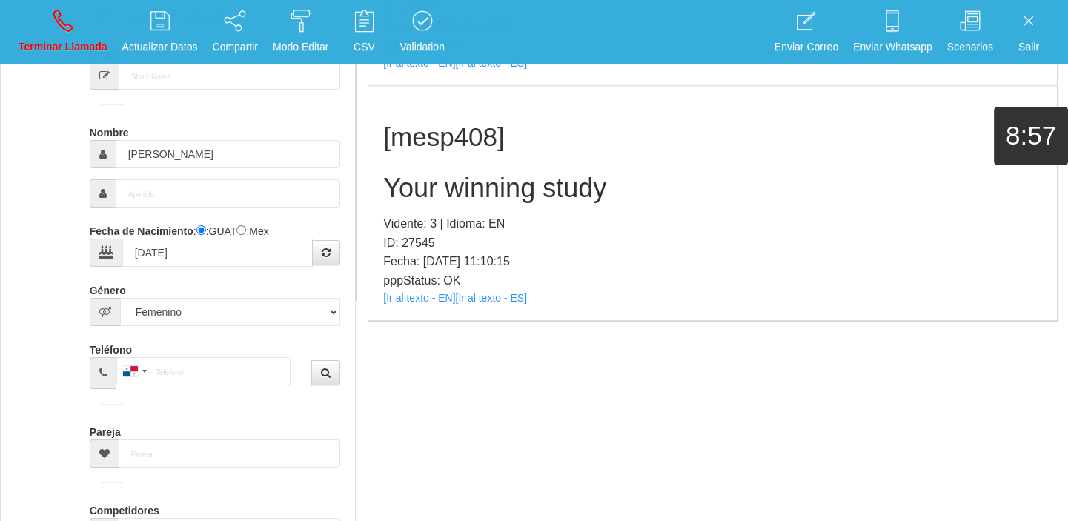  I want to click on a: Enviar Correo, so click(807, 32).